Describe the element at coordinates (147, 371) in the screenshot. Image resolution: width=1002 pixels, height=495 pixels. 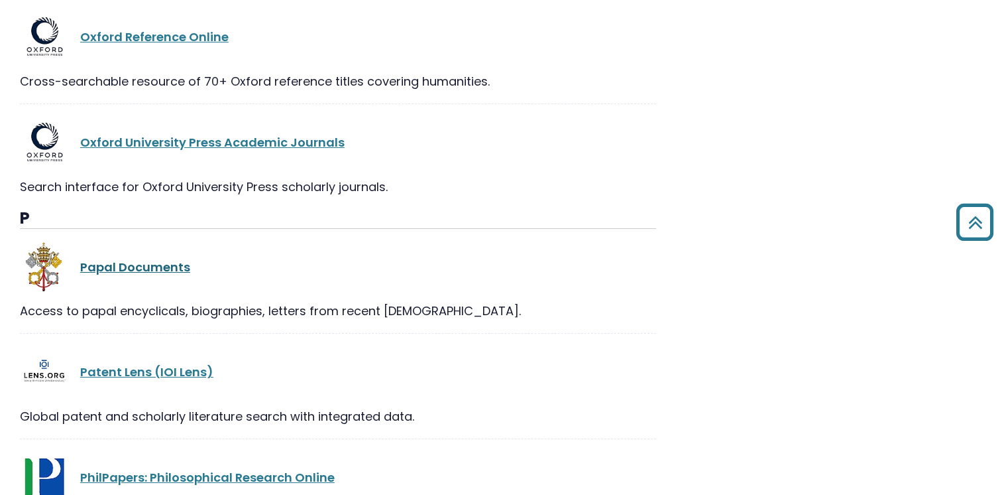
I see `a: Patent Lens (IOI Lens)` at that location.